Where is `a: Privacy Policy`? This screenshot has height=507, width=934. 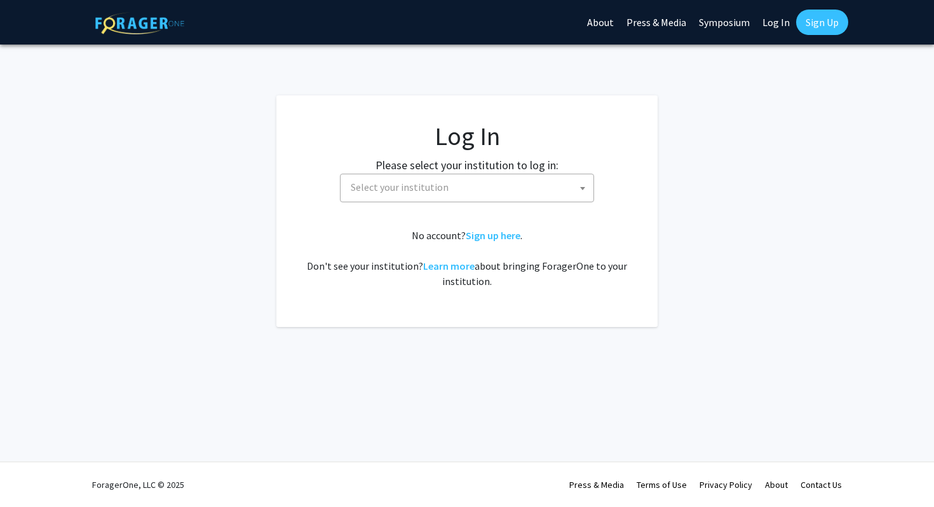
a: Privacy Policy is located at coordinates (726, 484).